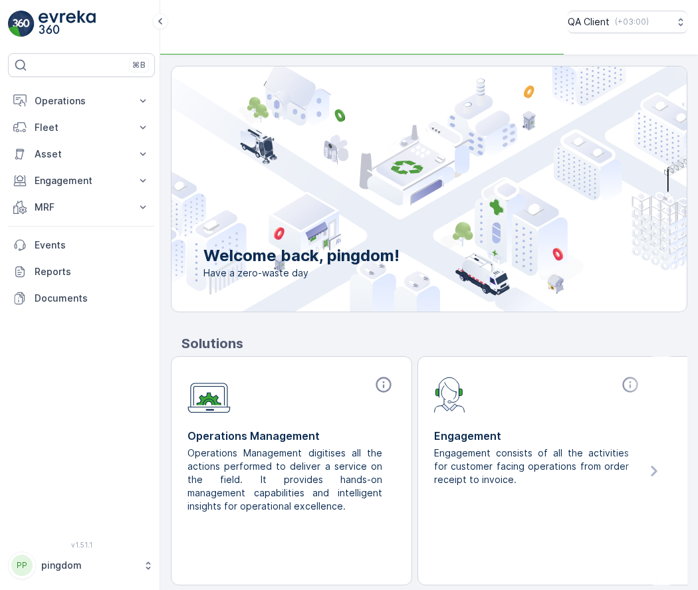 This screenshot has height=590, width=698. I want to click on img: city illustration, so click(399, 189).